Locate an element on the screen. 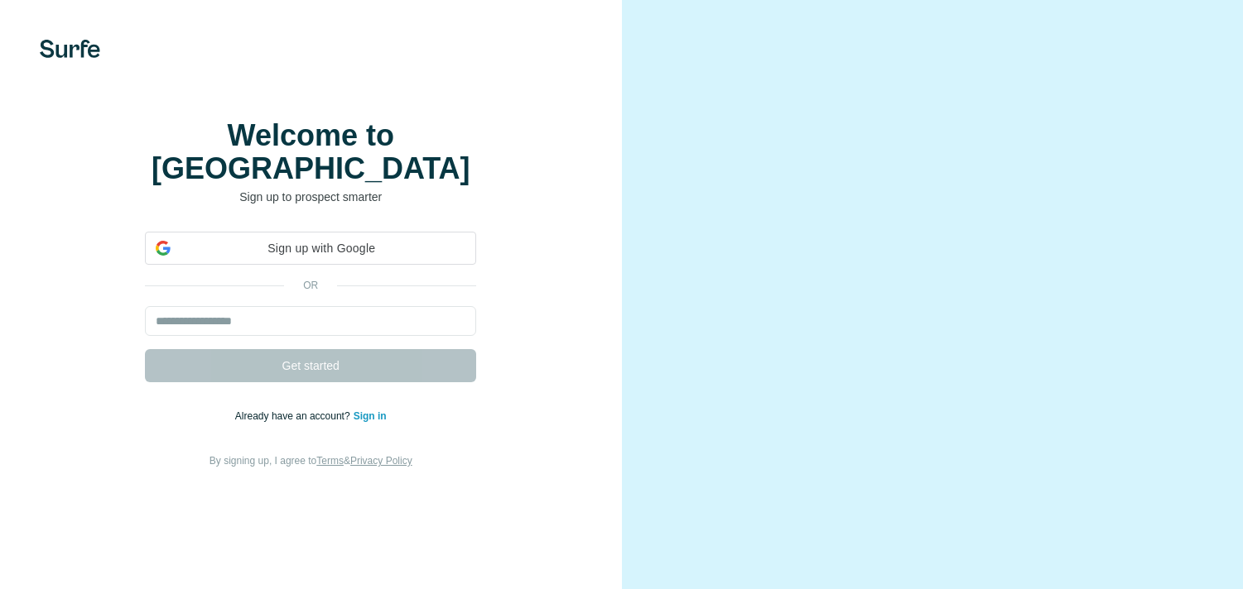 Image resolution: width=1243 pixels, height=589 pixels. img: Surfe's logo is located at coordinates (70, 49).